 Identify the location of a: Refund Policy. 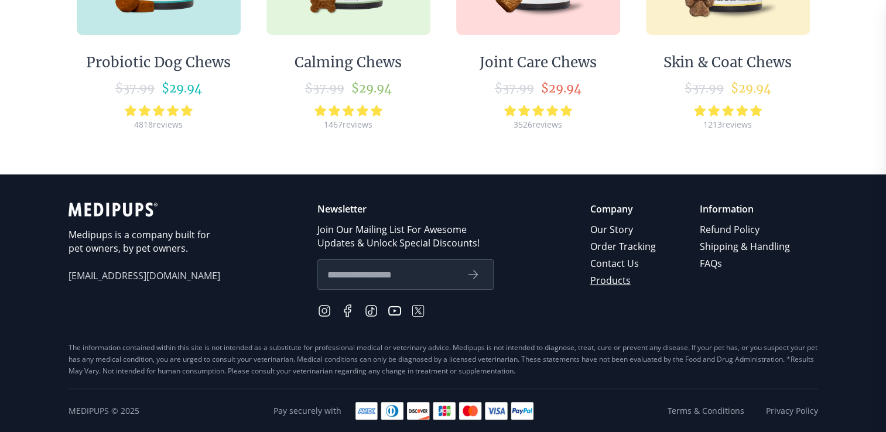
(745, 230).